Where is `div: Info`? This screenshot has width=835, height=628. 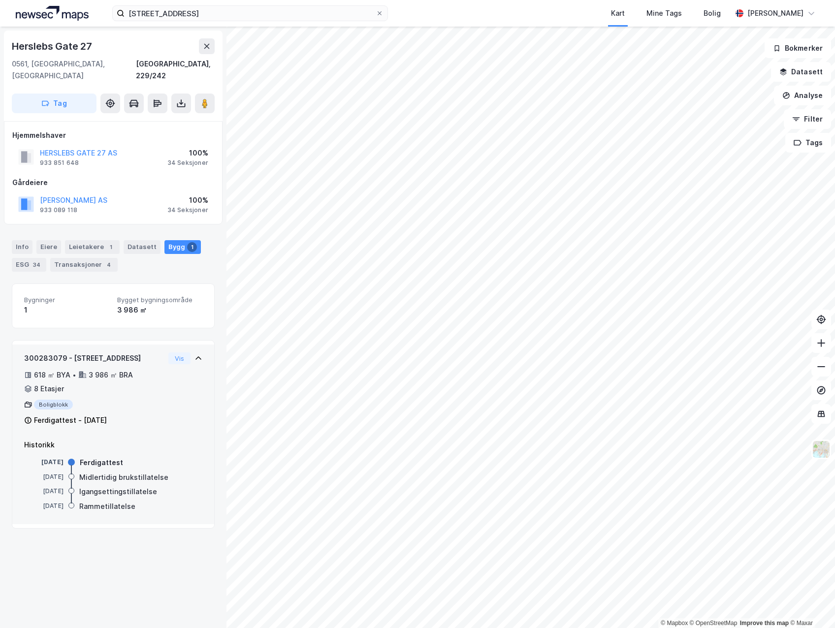 div: Info is located at coordinates (22, 247).